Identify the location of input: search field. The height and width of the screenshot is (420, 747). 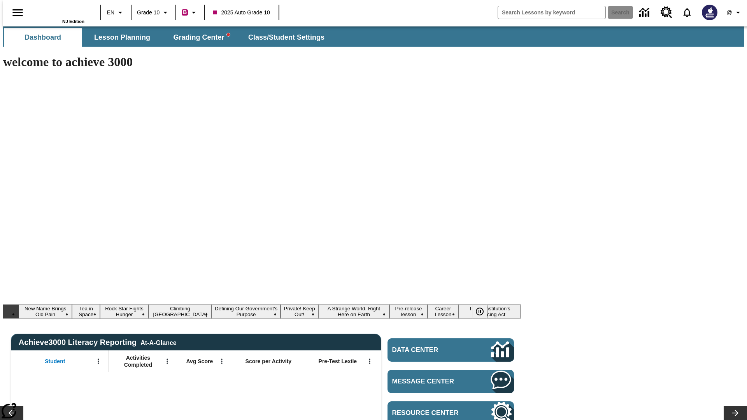
(552, 12).